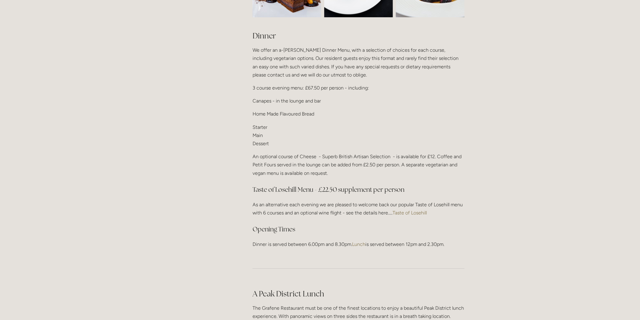 Image resolution: width=640 pixels, height=320 pixels. Describe the element at coordinates (359, 209) in the screenshot. I see `p: As an alternative each evening we are pleased to welcome back our popular Taste of Losehill menu ...` at that location.